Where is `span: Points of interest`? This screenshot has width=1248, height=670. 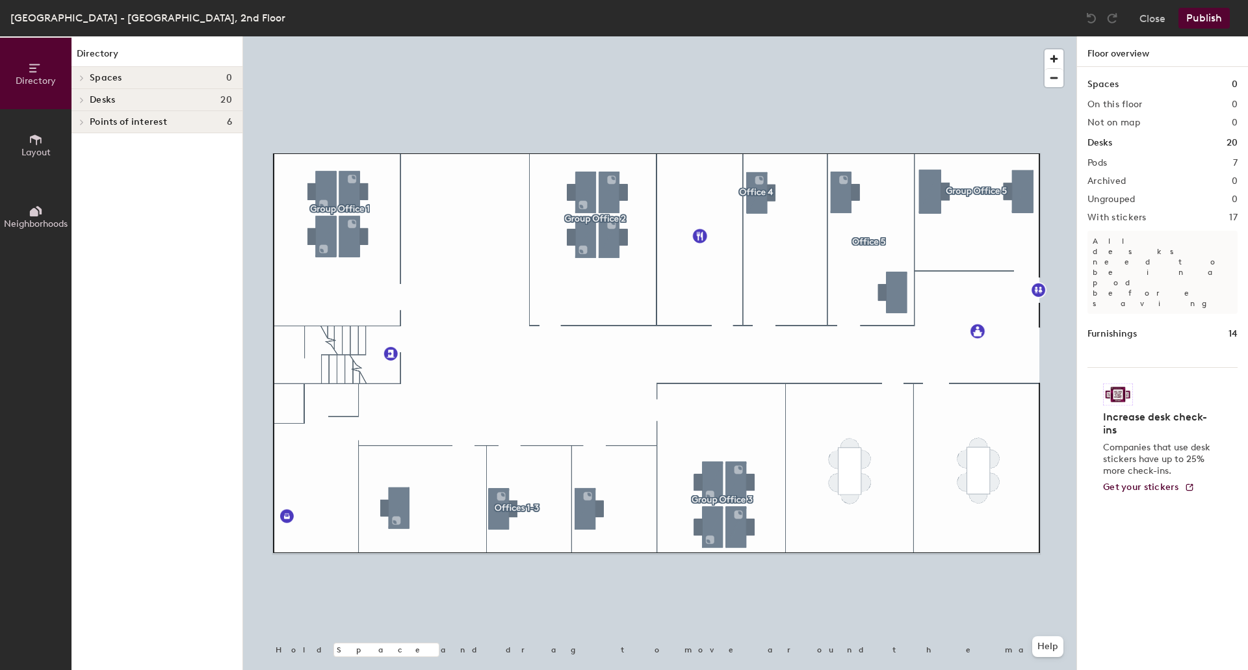
span: Points of interest is located at coordinates (128, 122).